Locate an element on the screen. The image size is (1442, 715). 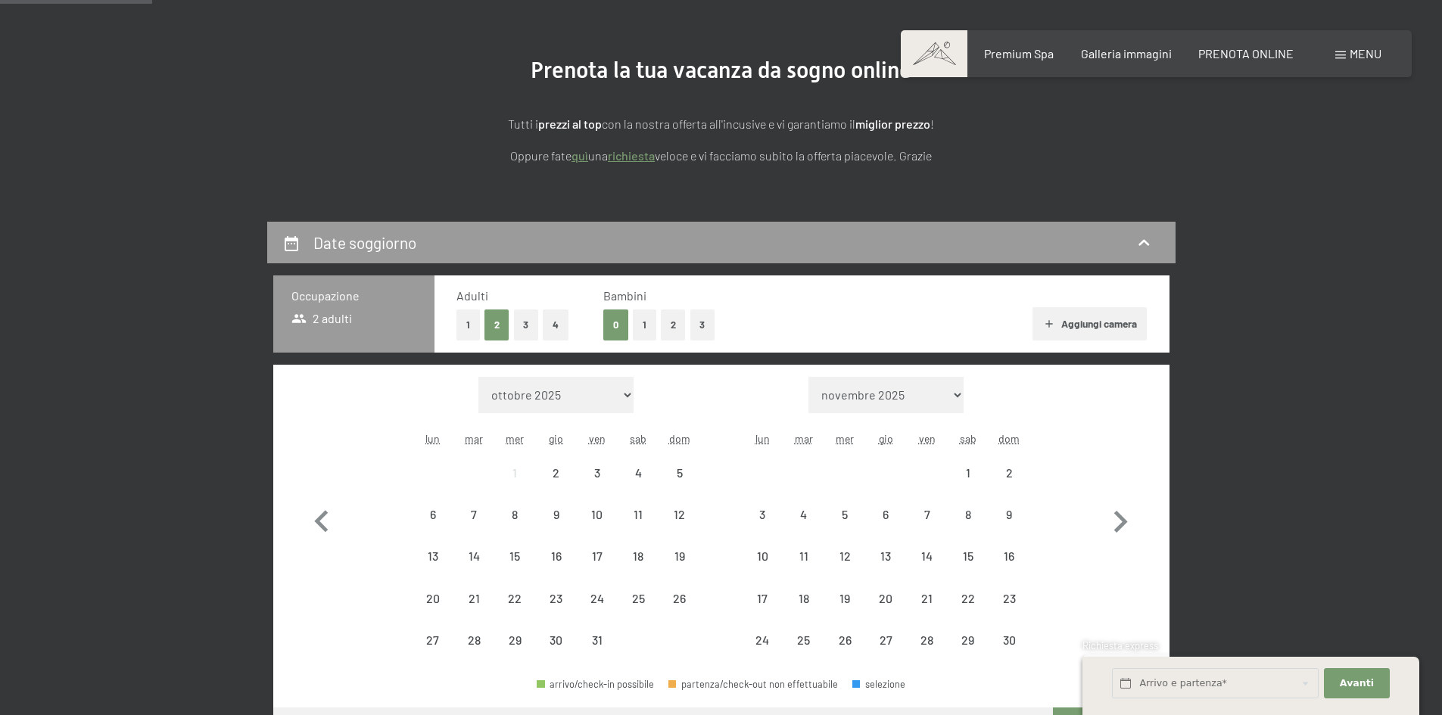
div: 17 is located at coordinates (762, 612).